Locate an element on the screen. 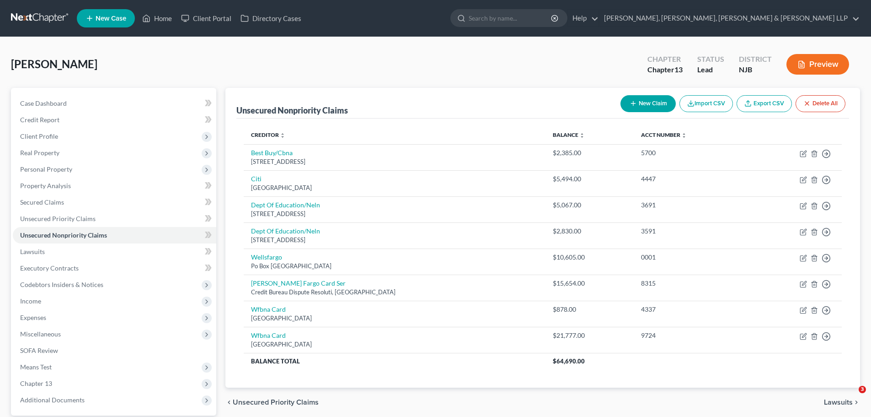  button: New Claim is located at coordinates (648, 103).